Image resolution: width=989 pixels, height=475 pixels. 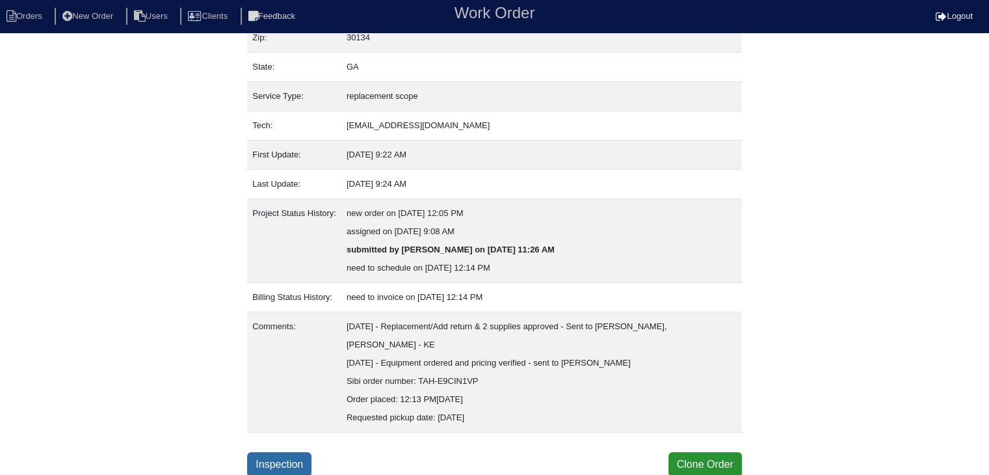 What do you see at coordinates (294, 67) in the screenshot?
I see `td: State:` at bounding box center [294, 67].